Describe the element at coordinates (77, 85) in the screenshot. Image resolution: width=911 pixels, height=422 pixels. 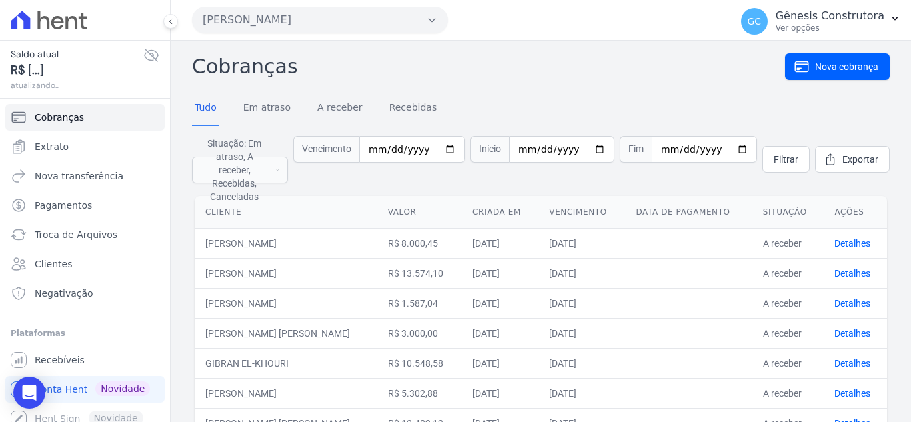
I see `span: atualizando...` at that location.